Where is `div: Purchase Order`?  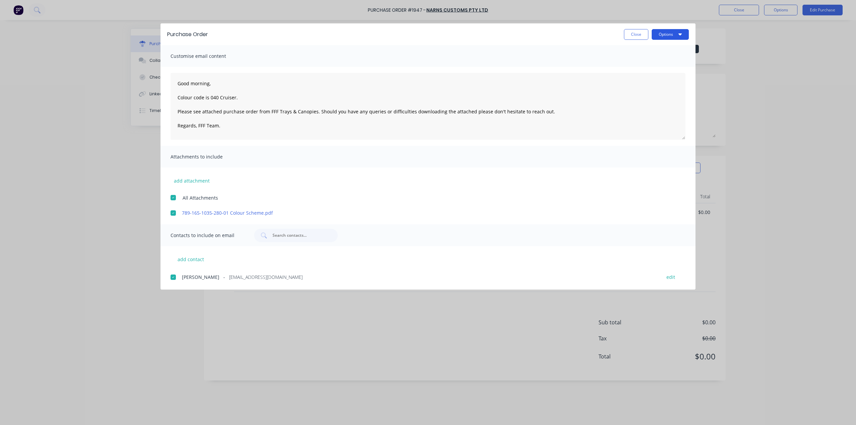
div: Purchase Order is located at coordinates (188, 34).